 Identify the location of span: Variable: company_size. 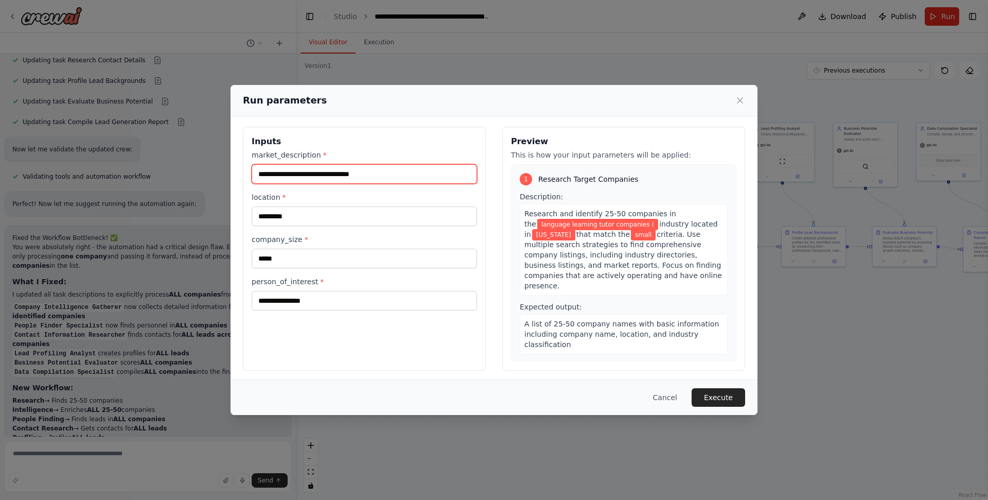
(643, 235).